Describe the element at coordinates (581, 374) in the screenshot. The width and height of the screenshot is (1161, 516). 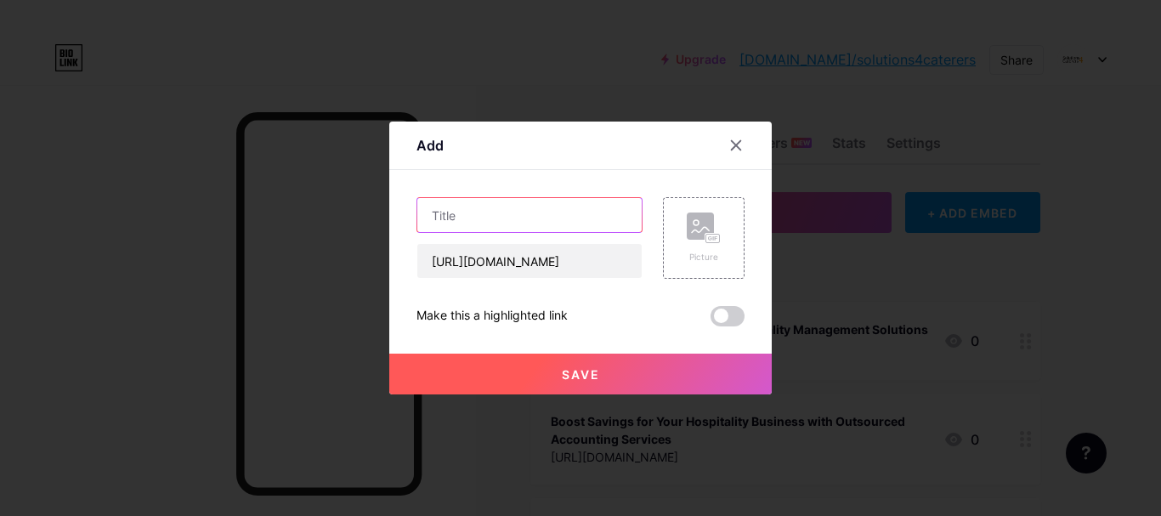
I see `button: Save` at that location.